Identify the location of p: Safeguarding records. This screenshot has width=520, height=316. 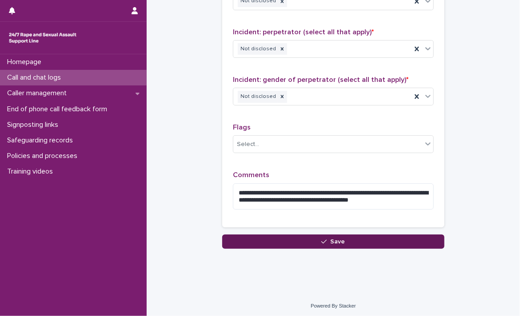
(42, 140).